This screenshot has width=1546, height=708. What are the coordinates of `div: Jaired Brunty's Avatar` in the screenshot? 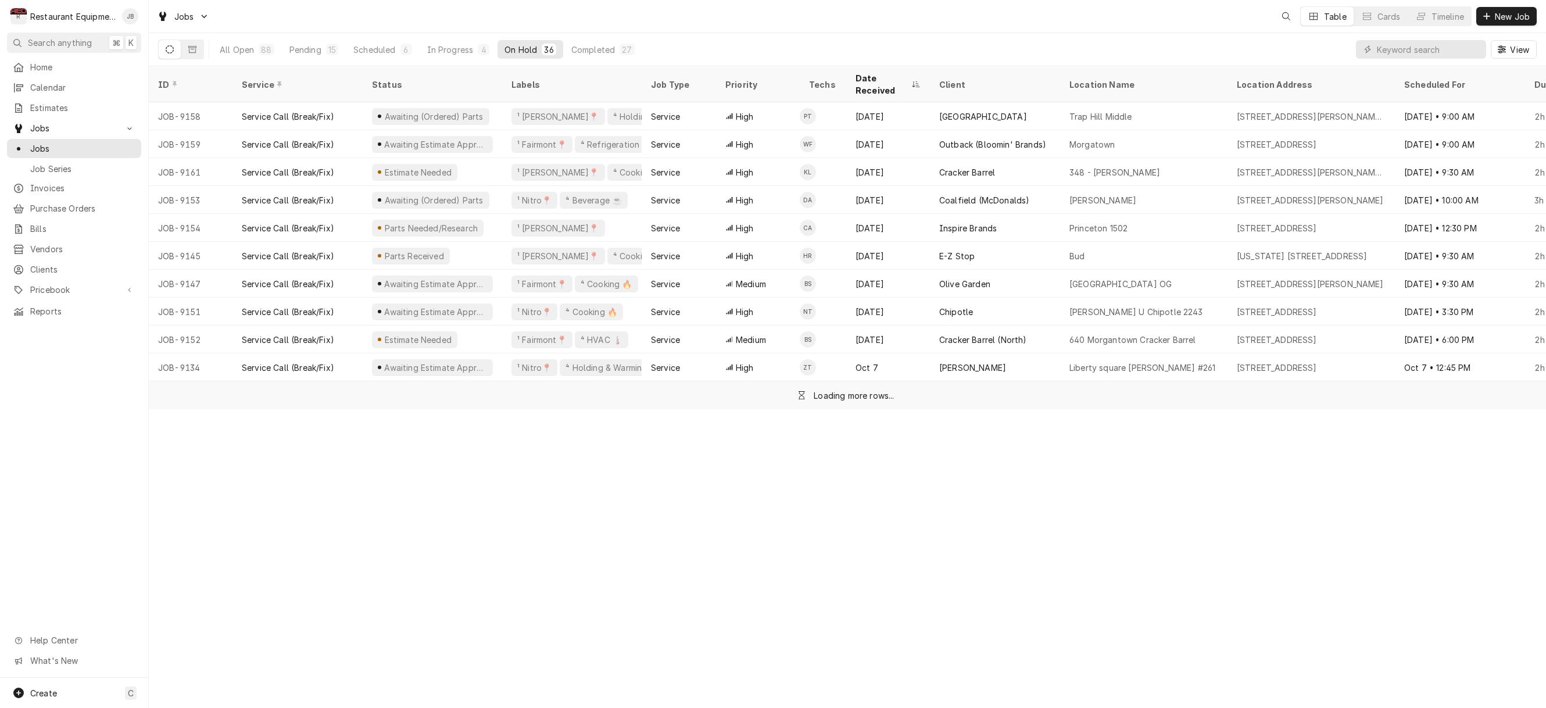 It's located at (130, 16).